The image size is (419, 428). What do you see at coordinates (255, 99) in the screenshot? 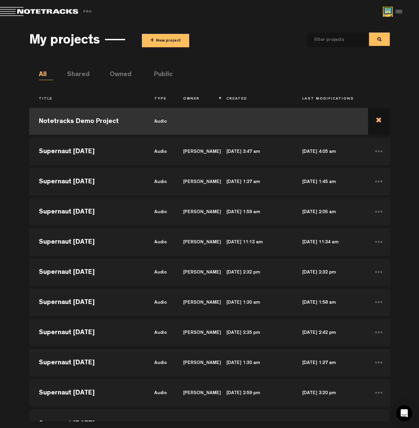
I see `th: Created` at bounding box center [255, 99].